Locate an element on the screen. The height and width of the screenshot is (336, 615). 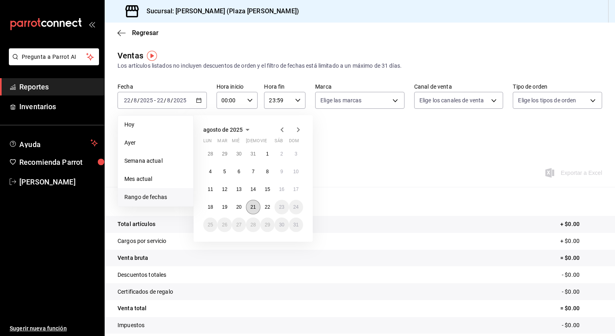
abbr: 30 de agosto de 2025 is located at coordinates (281, 225).